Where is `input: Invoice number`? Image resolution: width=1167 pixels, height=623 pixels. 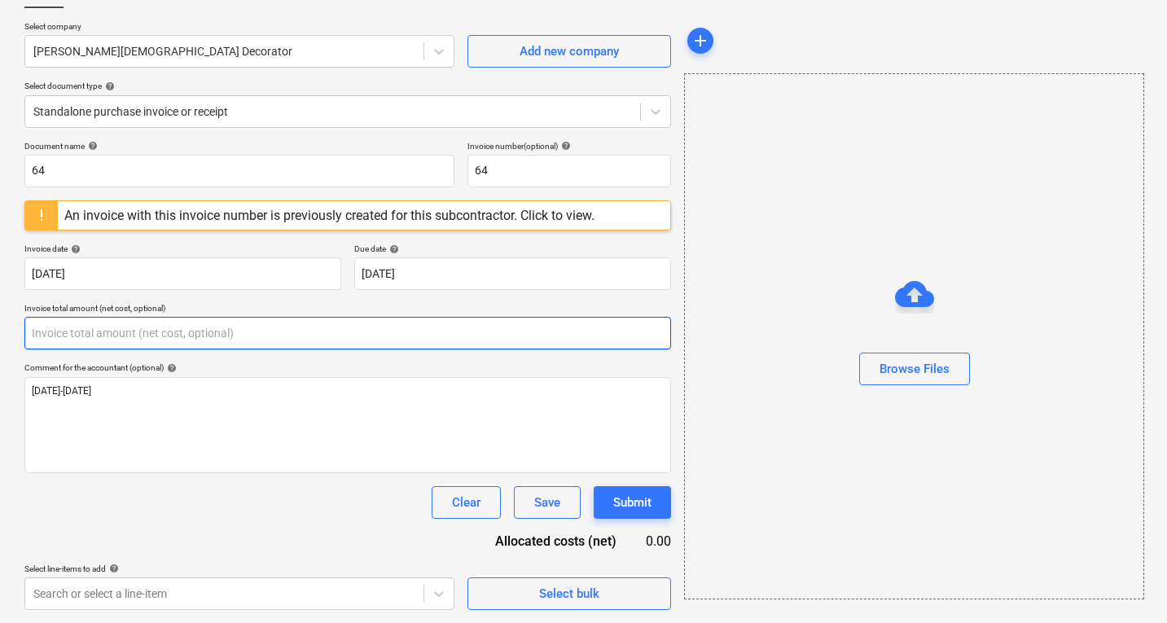
input: Invoice number is located at coordinates (569, 171).